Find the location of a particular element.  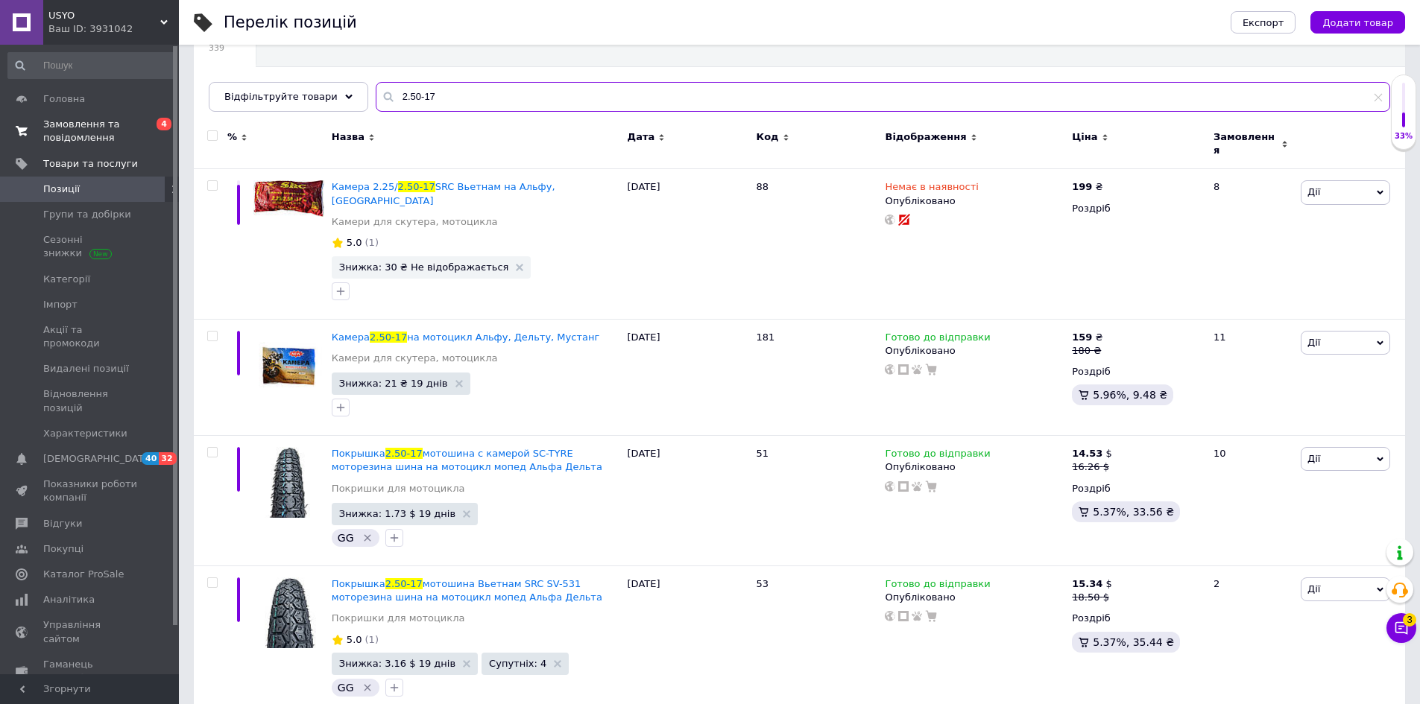

b: 199 is located at coordinates (1081, 186).